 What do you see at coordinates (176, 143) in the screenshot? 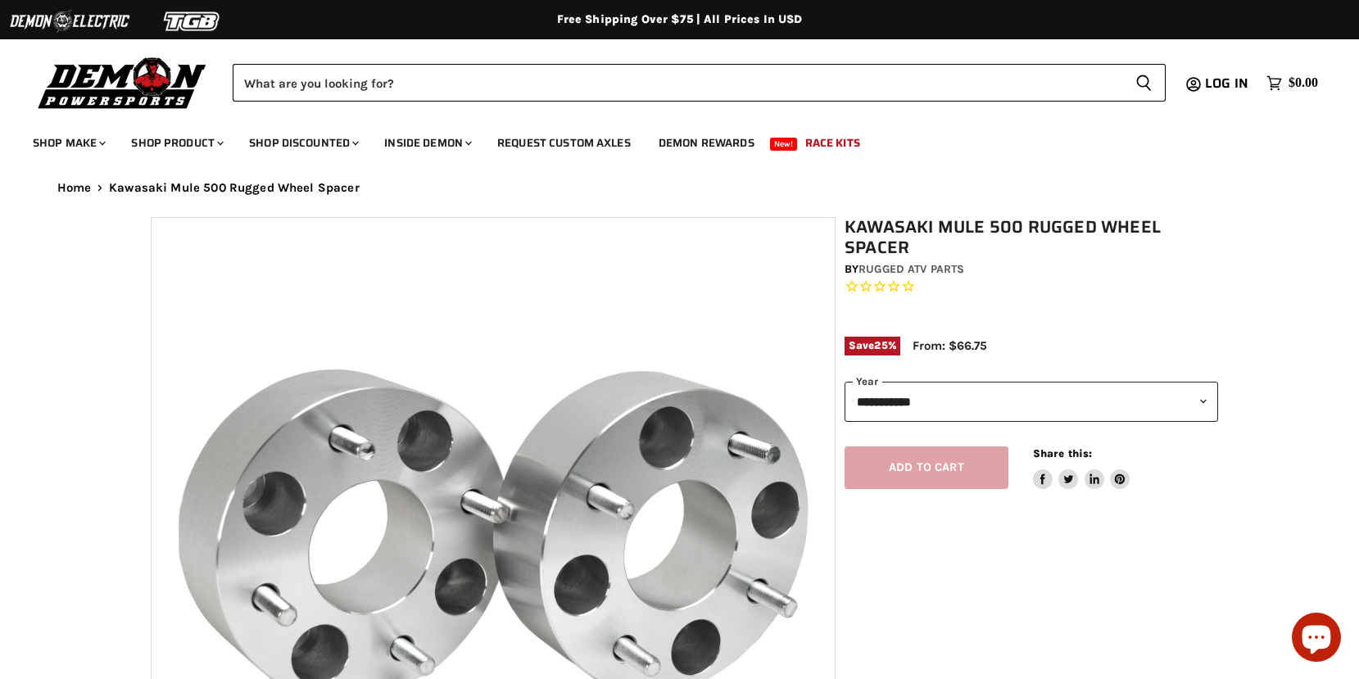
I see `a: Shop Product` at bounding box center [176, 143].